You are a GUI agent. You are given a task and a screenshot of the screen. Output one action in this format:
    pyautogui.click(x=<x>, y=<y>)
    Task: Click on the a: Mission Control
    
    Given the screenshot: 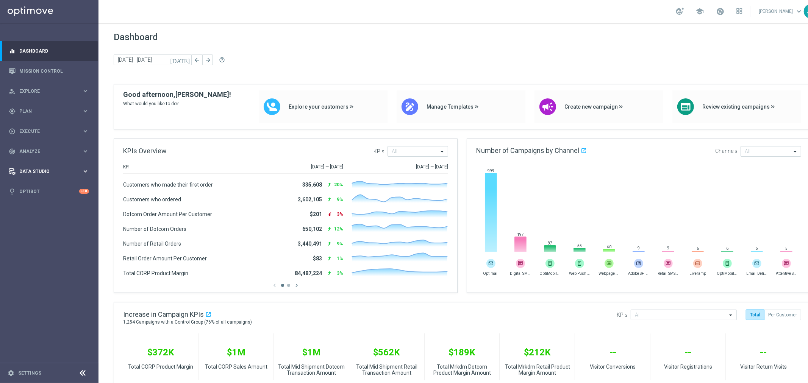 What is the action you would take?
    pyautogui.click(x=54, y=71)
    